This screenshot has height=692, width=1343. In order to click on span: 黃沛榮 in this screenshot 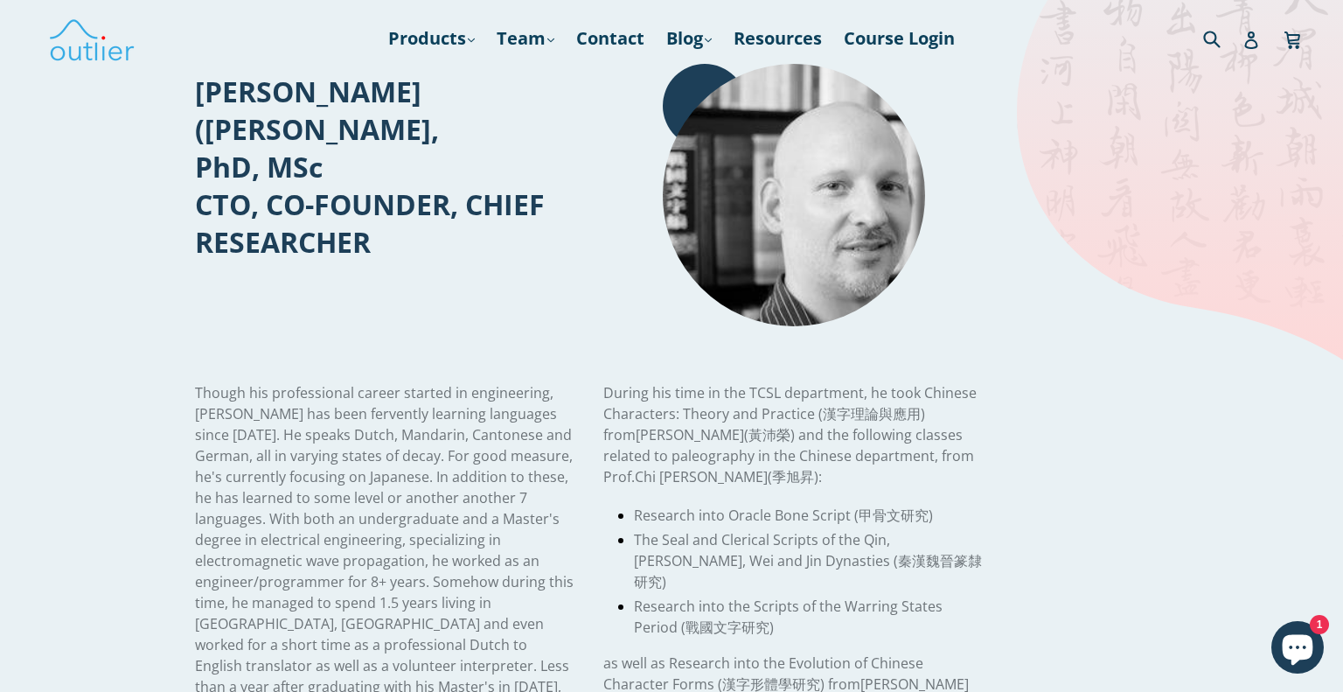, I will do `click(770, 435)`.